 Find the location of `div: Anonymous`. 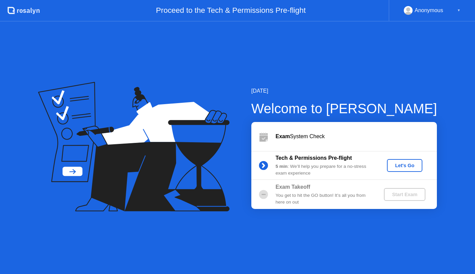

div: Anonymous is located at coordinates (429, 10).